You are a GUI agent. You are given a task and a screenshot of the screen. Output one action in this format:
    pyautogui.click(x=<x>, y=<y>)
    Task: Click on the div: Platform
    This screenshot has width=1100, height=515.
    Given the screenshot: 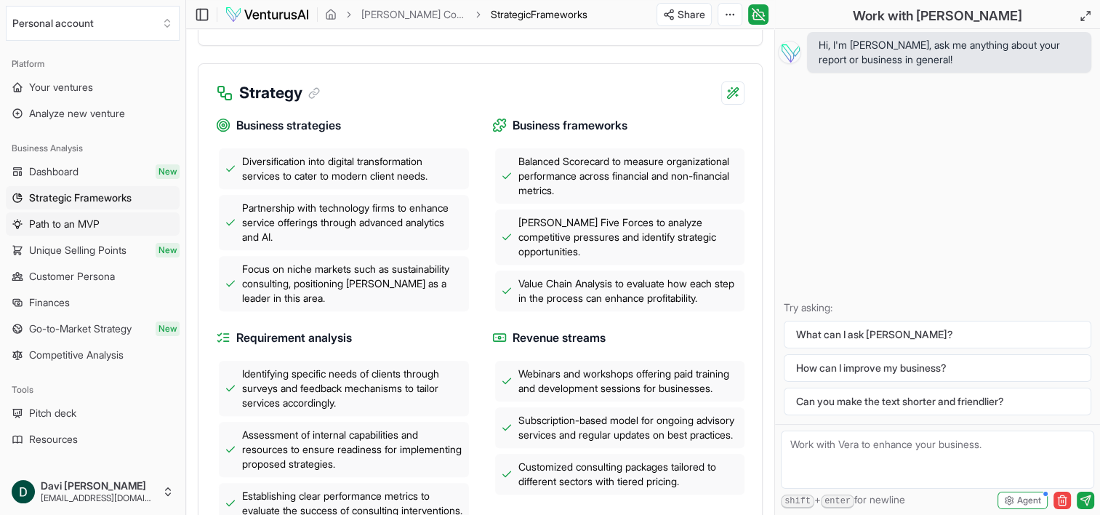 What is the action you would take?
    pyautogui.click(x=92, y=64)
    